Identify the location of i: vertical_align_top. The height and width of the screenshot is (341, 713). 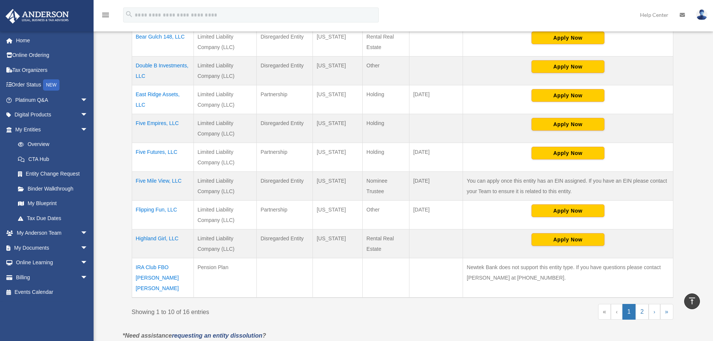
(692, 301).